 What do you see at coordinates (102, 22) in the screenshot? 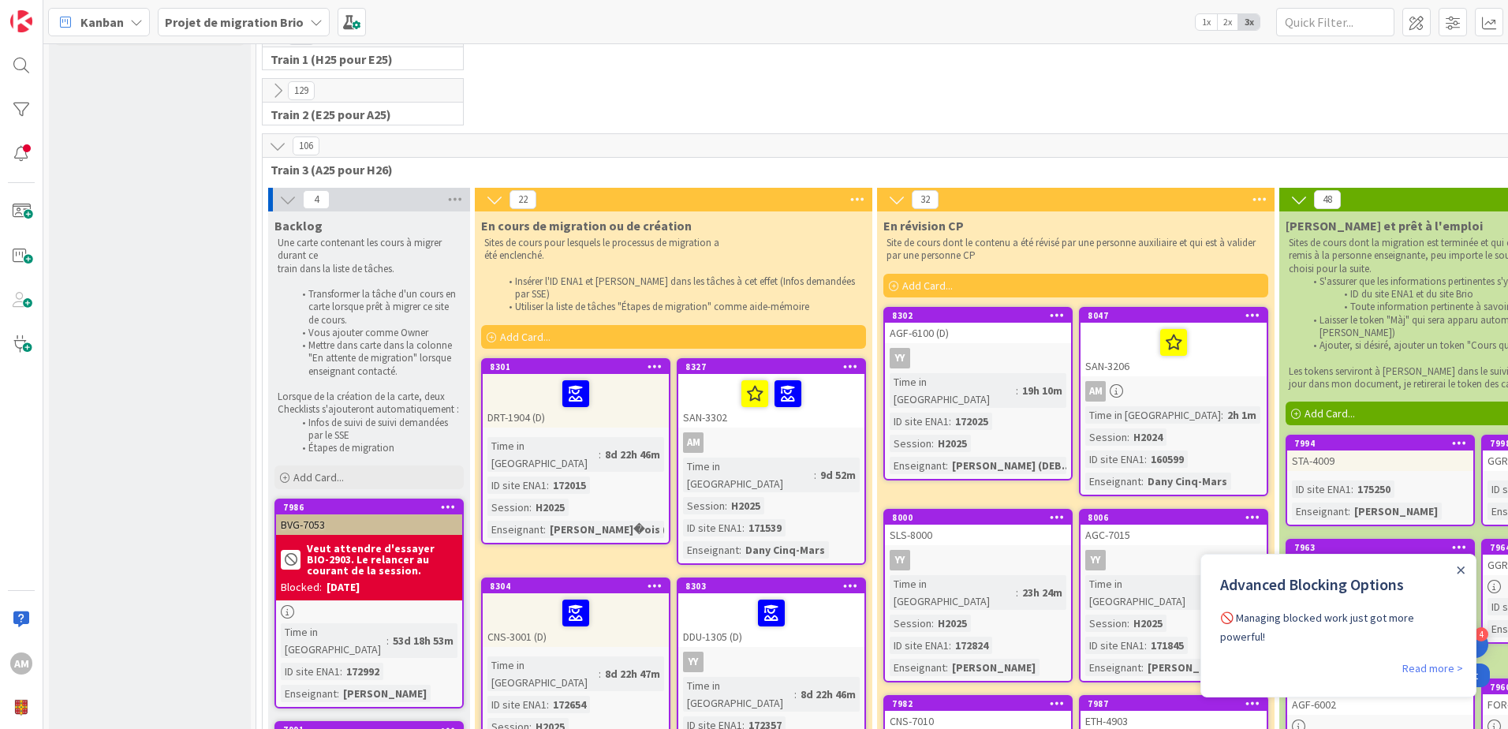
I see `span: Kanban` at bounding box center [102, 22].